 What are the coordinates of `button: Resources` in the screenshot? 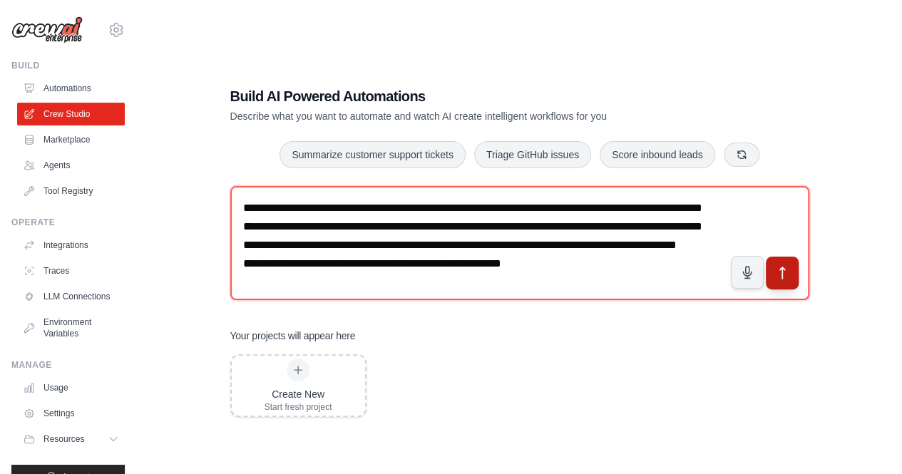 It's located at (71, 439).